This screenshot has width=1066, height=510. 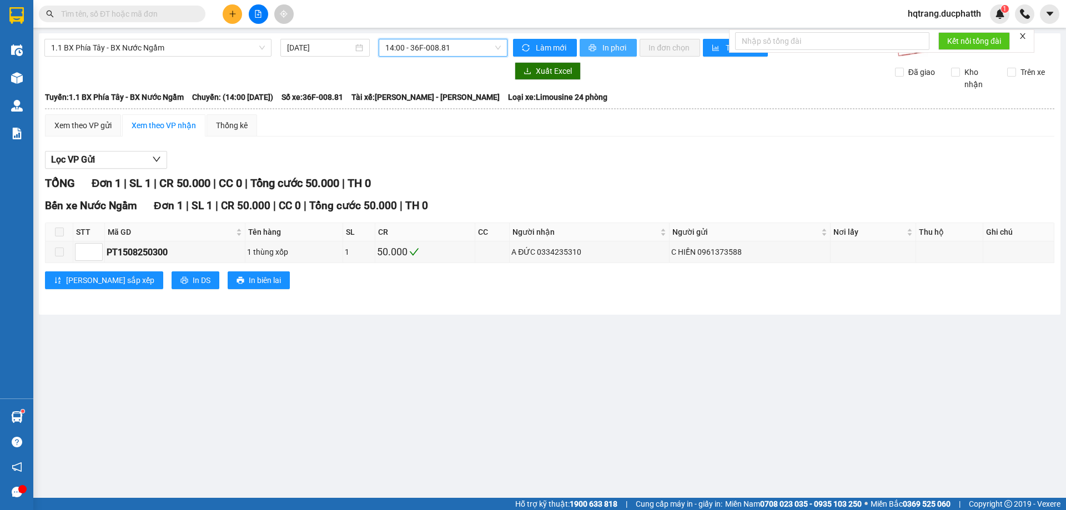 What do you see at coordinates (949, 232) in the screenshot?
I see `th: Thu hộ` at bounding box center [949, 232].